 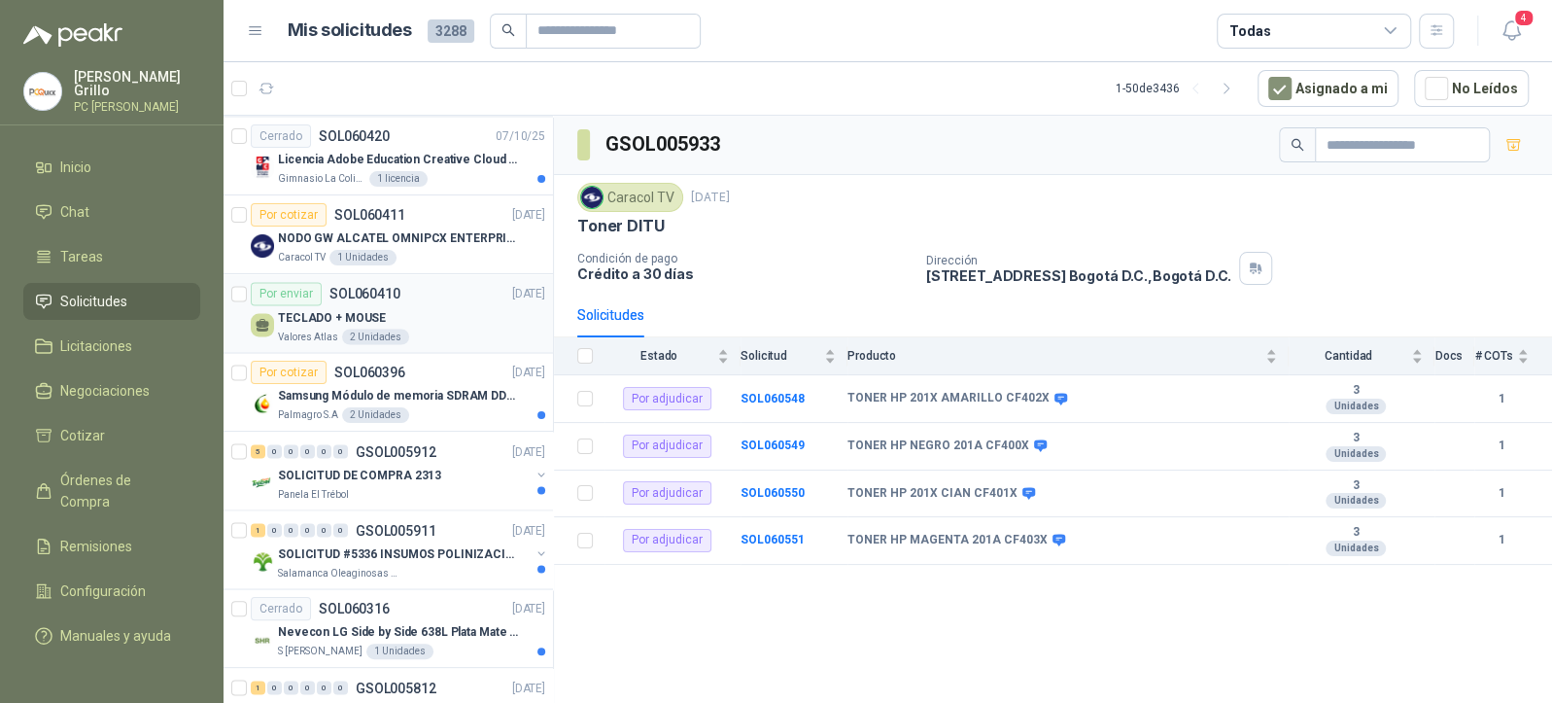 I want to click on span: Licitaciones, so click(x=96, y=346).